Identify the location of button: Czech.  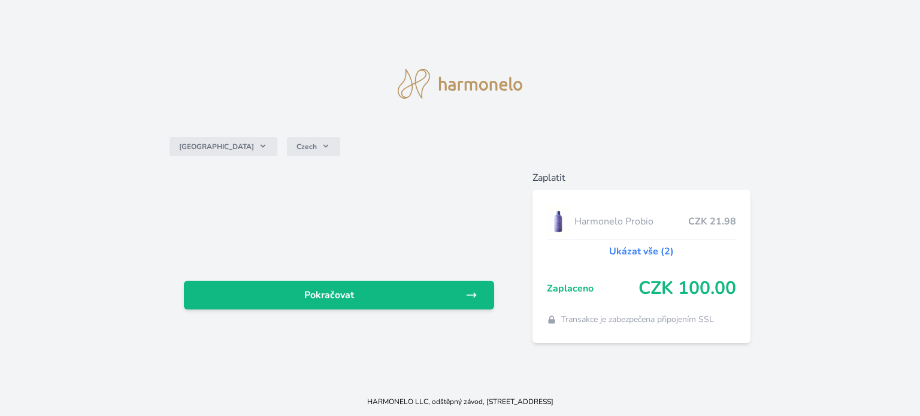
(313, 147).